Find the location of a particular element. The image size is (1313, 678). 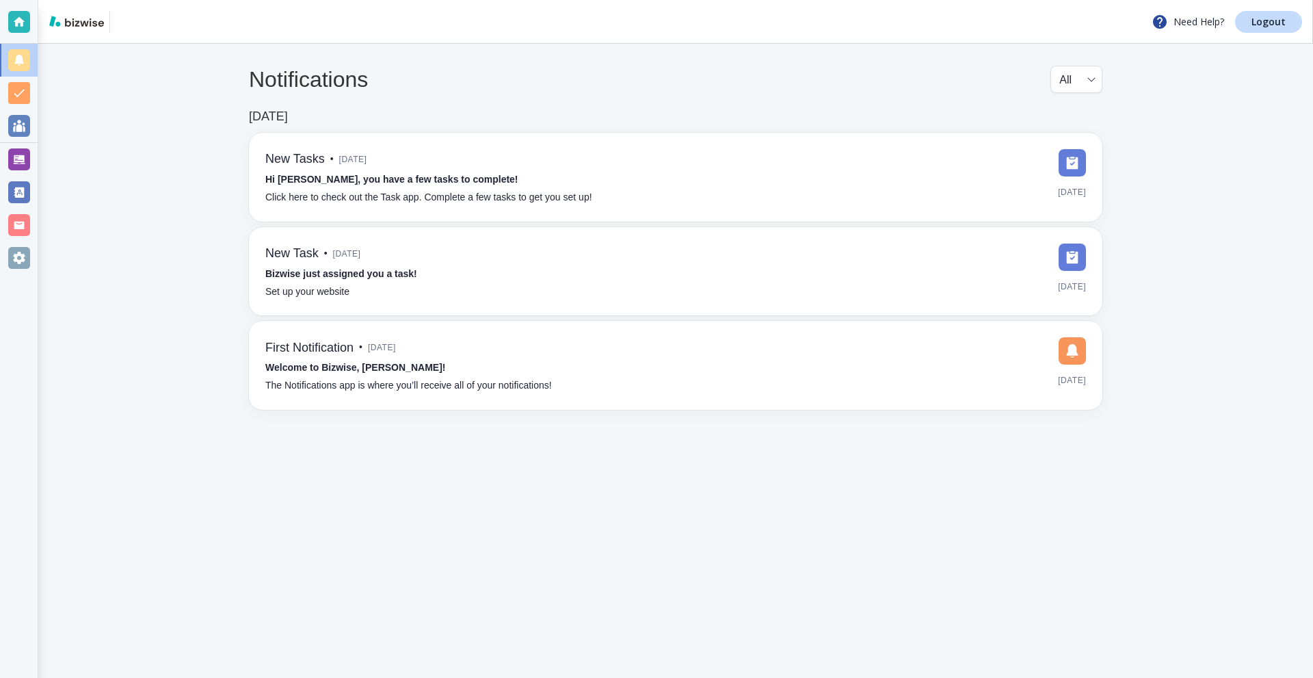

img: Bouviers of Distinction is located at coordinates (161, 22).